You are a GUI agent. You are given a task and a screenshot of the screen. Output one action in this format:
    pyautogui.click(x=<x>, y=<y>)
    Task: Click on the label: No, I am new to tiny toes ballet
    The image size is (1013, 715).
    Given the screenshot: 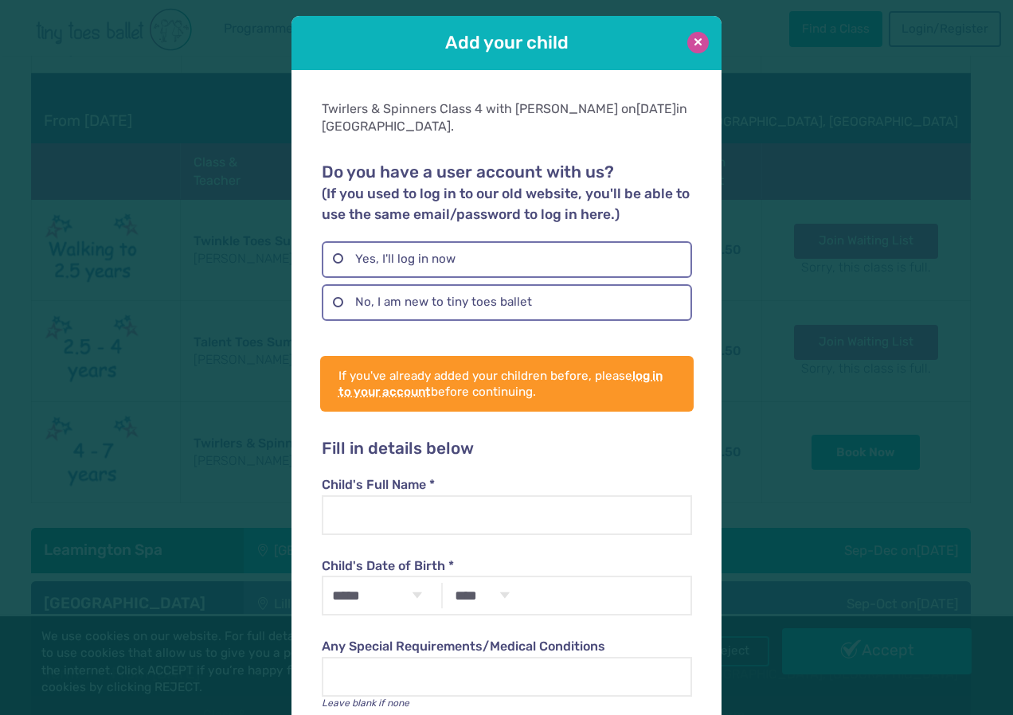 What is the action you would take?
    pyautogui.click(x=507, y=303)
    